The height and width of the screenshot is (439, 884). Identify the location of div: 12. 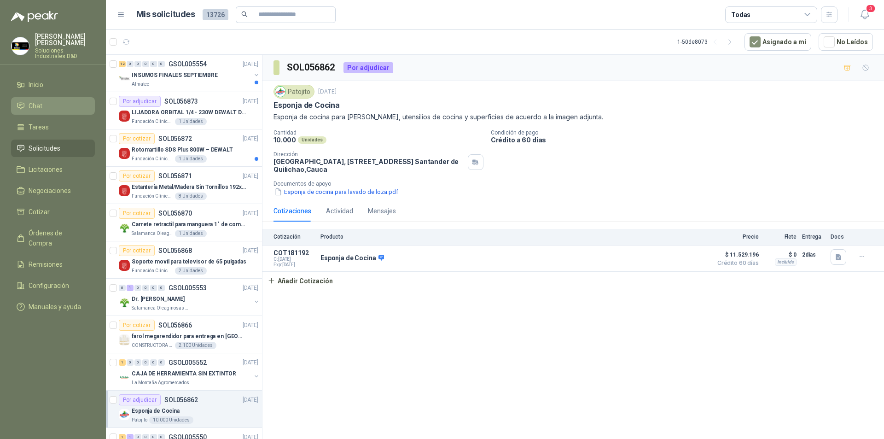
(122, 64).